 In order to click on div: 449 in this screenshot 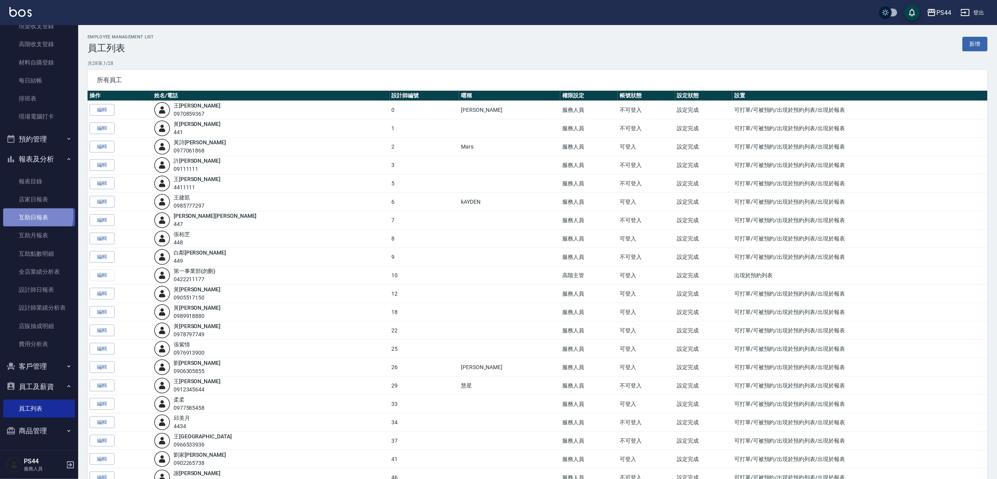, I will do `click(200, 261)`.